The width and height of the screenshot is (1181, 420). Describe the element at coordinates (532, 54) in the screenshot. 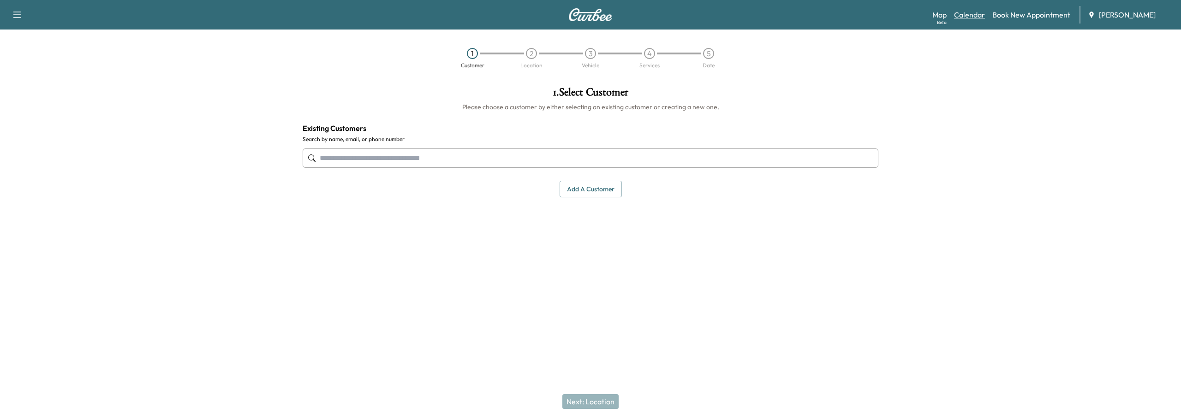

I see `div: 2` at that location.